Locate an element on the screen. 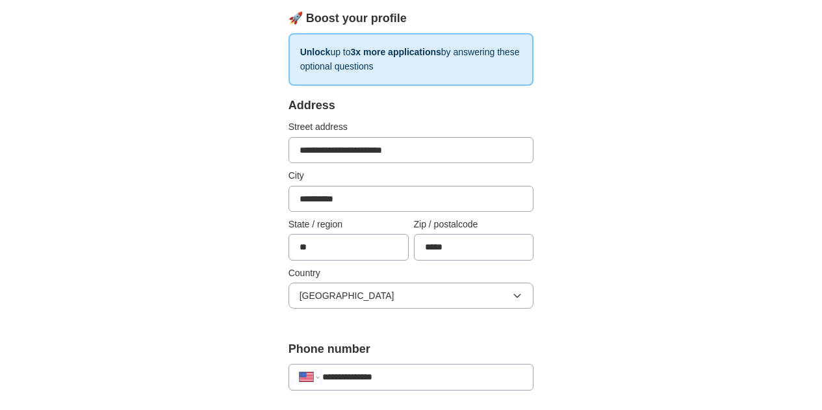 This screenshot has height=410, width=822. p: up to by answering these optional questions is located at coordinates (411, 59).